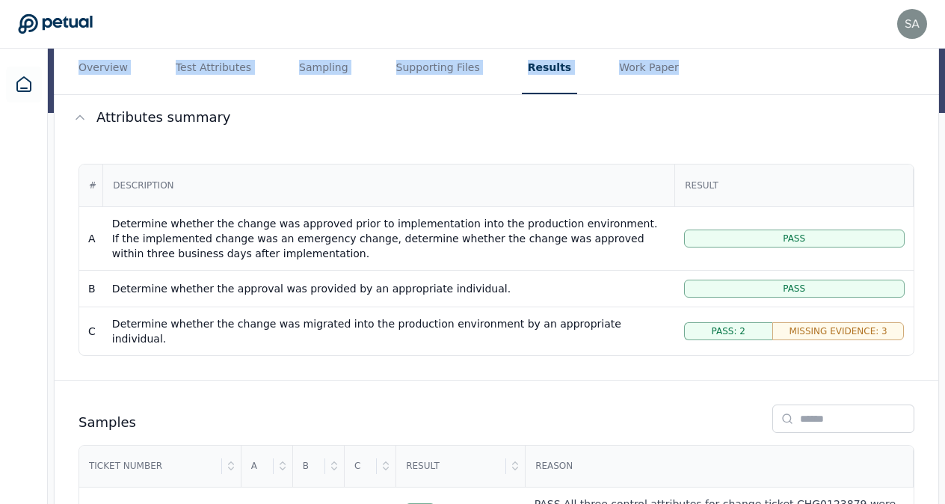  Describe the element at coordinates (258, 467) in the screenshot. I see `div: A` at that location.